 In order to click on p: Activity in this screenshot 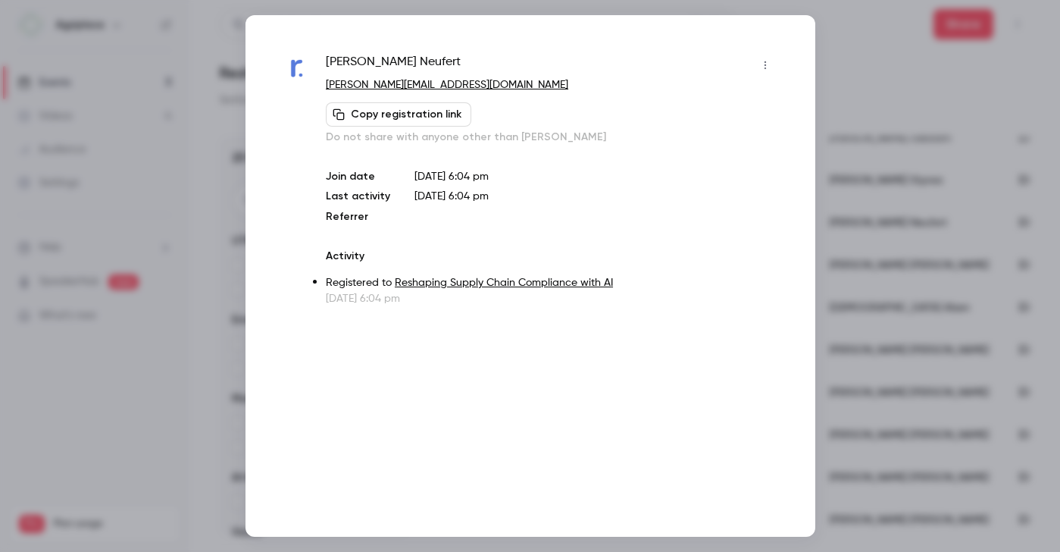, I will do `click(551, 256)`.